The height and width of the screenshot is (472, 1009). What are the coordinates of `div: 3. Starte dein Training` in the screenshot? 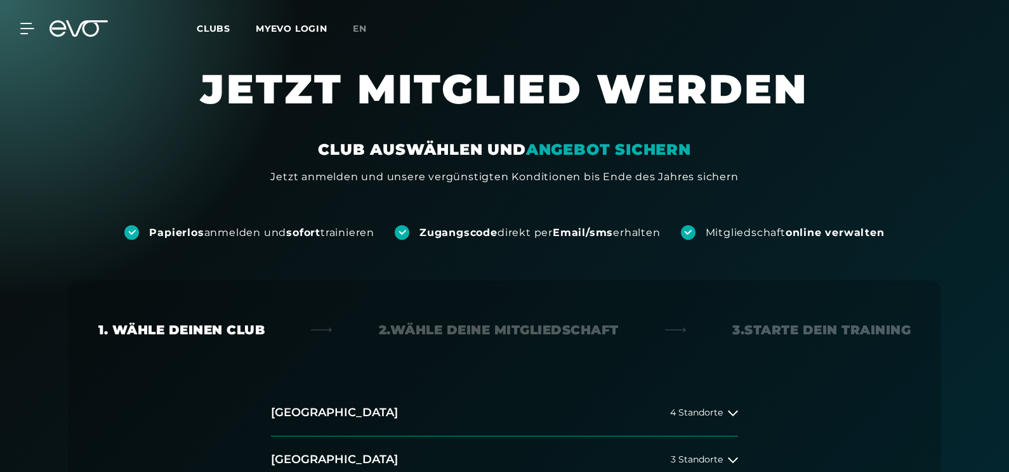 It's located at (821, 330).